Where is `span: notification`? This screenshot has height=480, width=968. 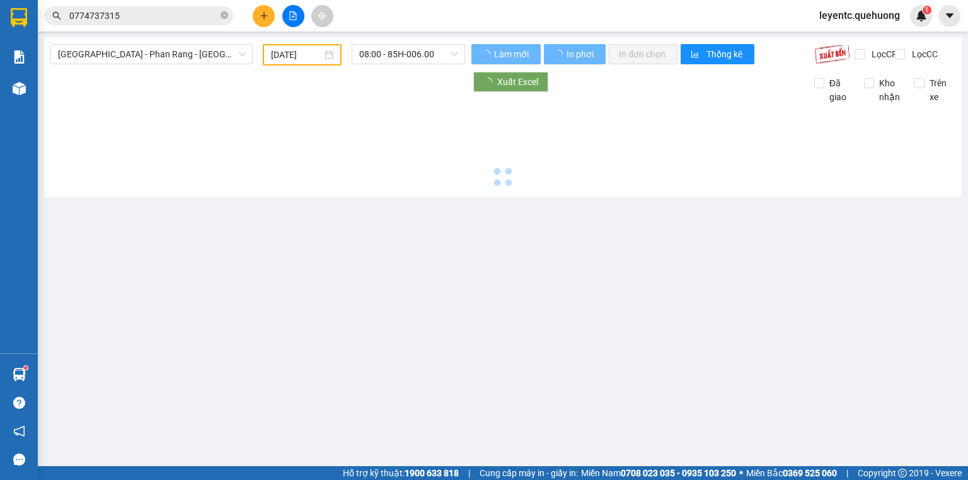
span: notification is located at coordinates (19, 431).